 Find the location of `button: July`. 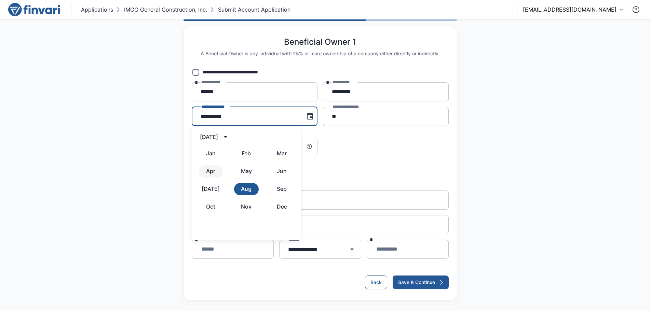

button: July is located at coordinates (211, 189).